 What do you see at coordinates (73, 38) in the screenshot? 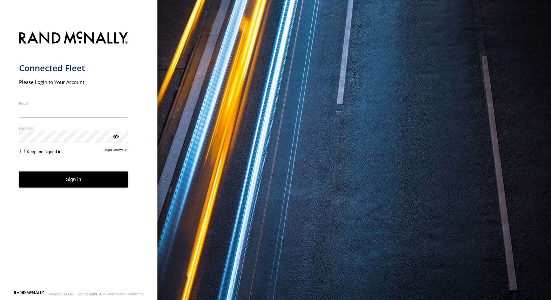
I see `img: Rand McNally` at bounding box center [73, 38].